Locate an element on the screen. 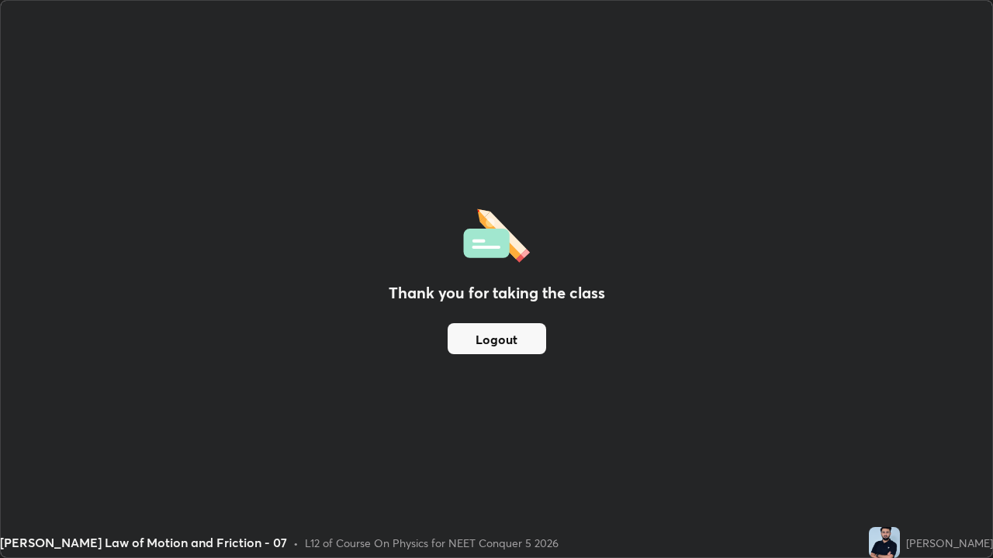  button: Logout is located at coordinates (496, 339).